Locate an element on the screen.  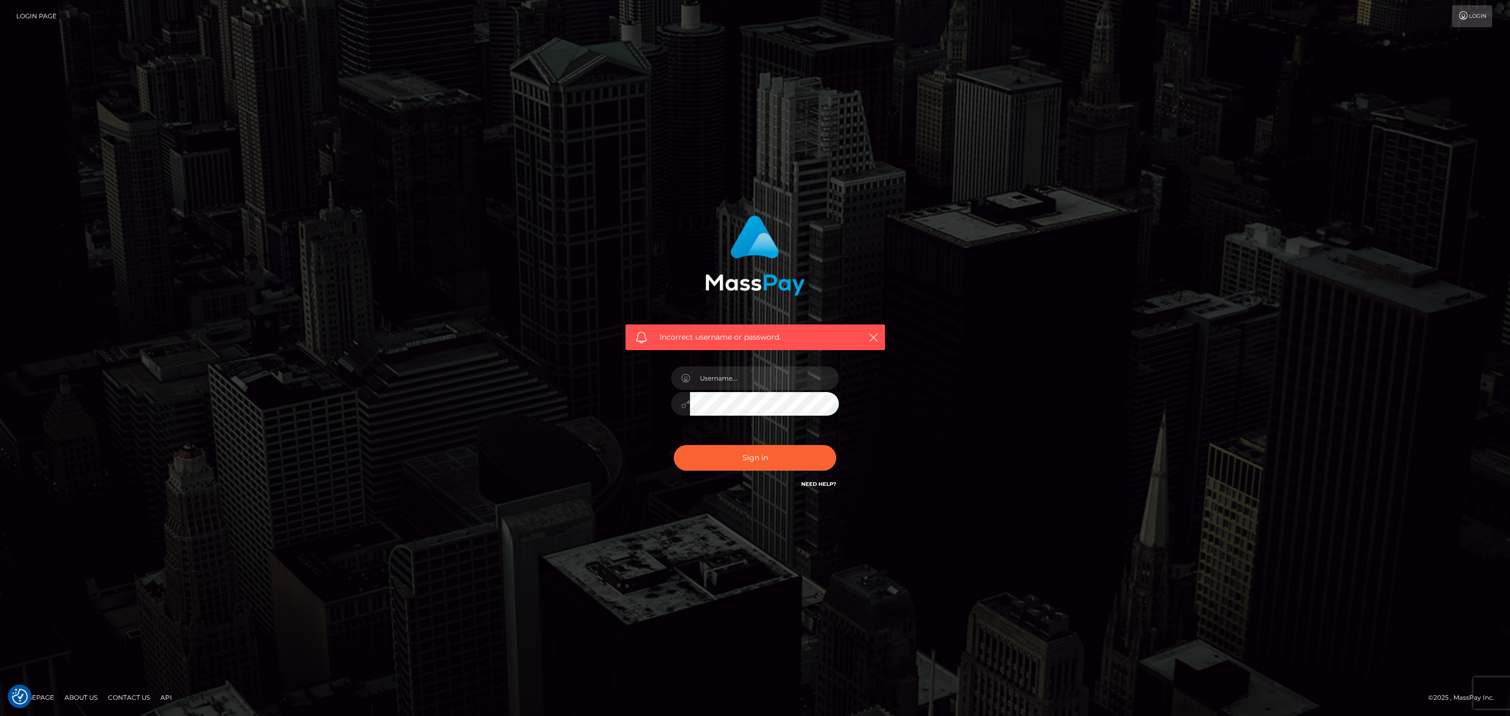
div: © 2025 , MassPay Inc. is located at coordinates (1465, 698).